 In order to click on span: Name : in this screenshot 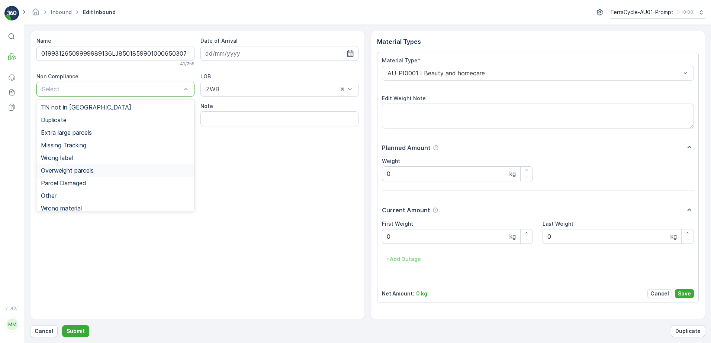, I will do `click(15, 125)`.